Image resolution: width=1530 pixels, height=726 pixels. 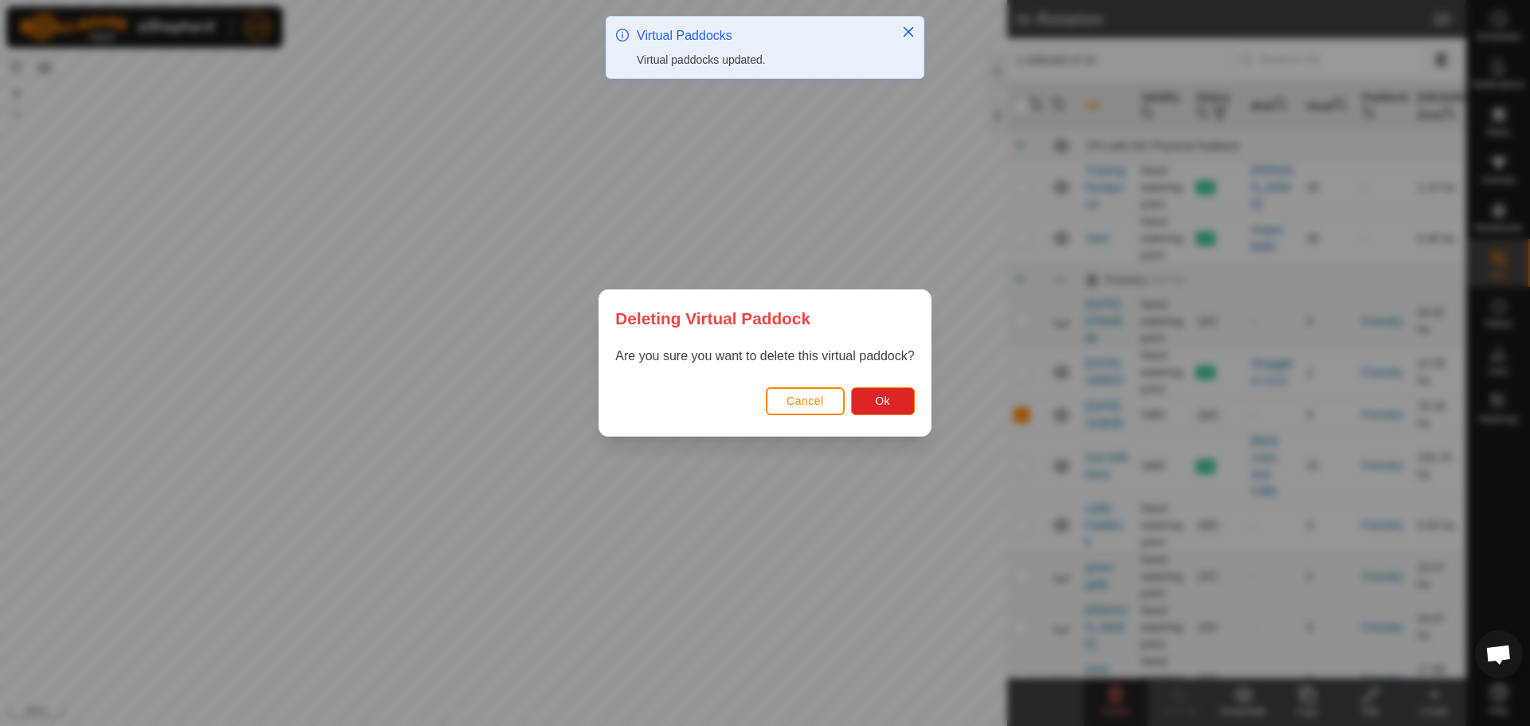 I want to click on button: Cancel, so click(x=805, y=401).